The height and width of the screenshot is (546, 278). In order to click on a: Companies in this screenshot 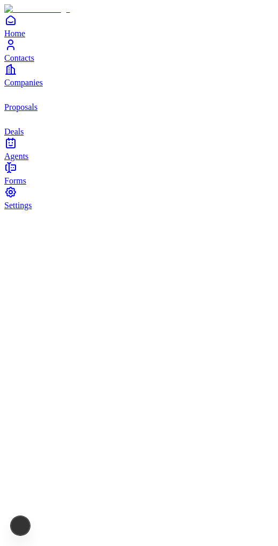, I will do `click(139, 75)`.